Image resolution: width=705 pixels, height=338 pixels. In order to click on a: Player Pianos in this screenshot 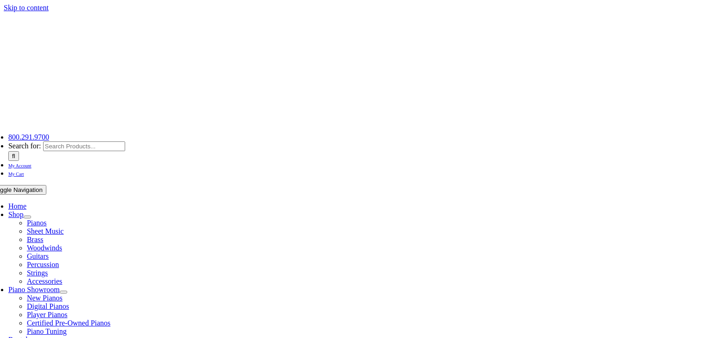, I will do `click(47, 314)`.